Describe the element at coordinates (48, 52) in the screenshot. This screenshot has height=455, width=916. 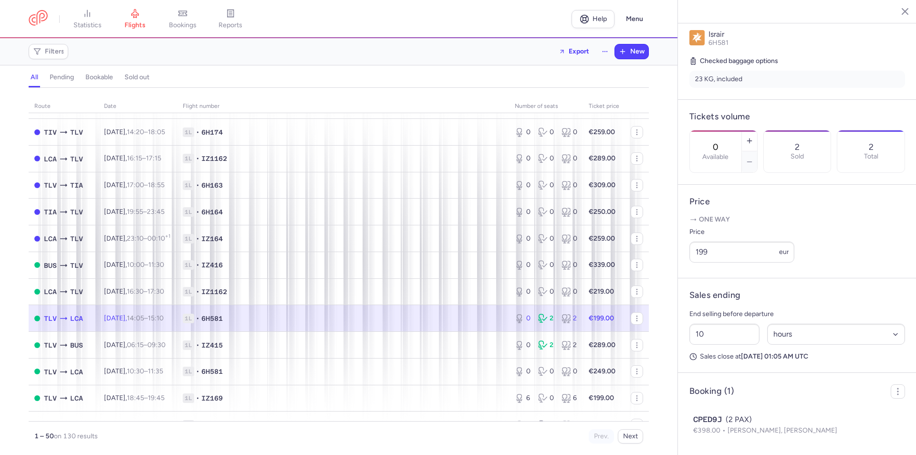
I see `button: Filters` at that location.